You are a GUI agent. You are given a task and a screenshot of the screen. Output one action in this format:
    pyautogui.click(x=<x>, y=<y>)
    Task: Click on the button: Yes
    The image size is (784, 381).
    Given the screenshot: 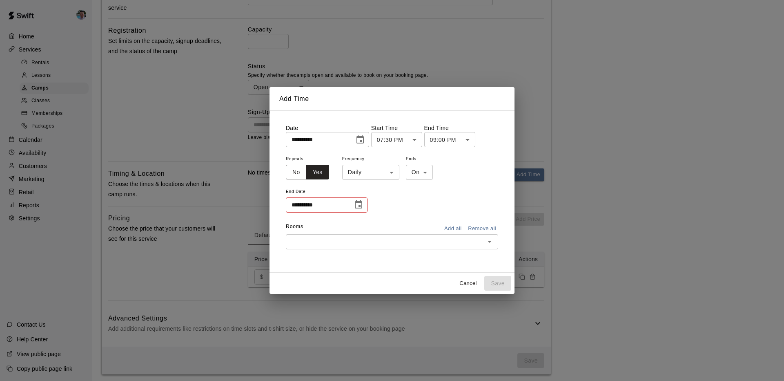 What is the action you would take?
    pyautogui.click(x=318, y=172)
    